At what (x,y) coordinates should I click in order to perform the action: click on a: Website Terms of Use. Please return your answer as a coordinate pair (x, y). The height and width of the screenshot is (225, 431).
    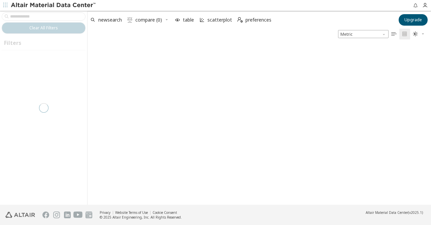
    Looking at the image, I should click on (131, 212).